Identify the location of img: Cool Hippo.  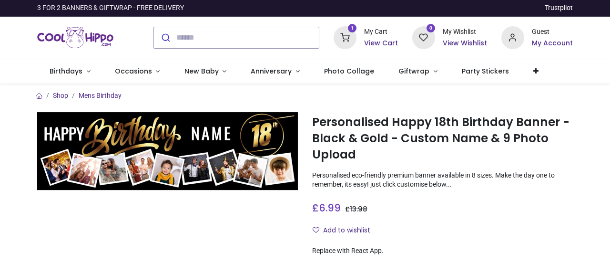
(75, 38).